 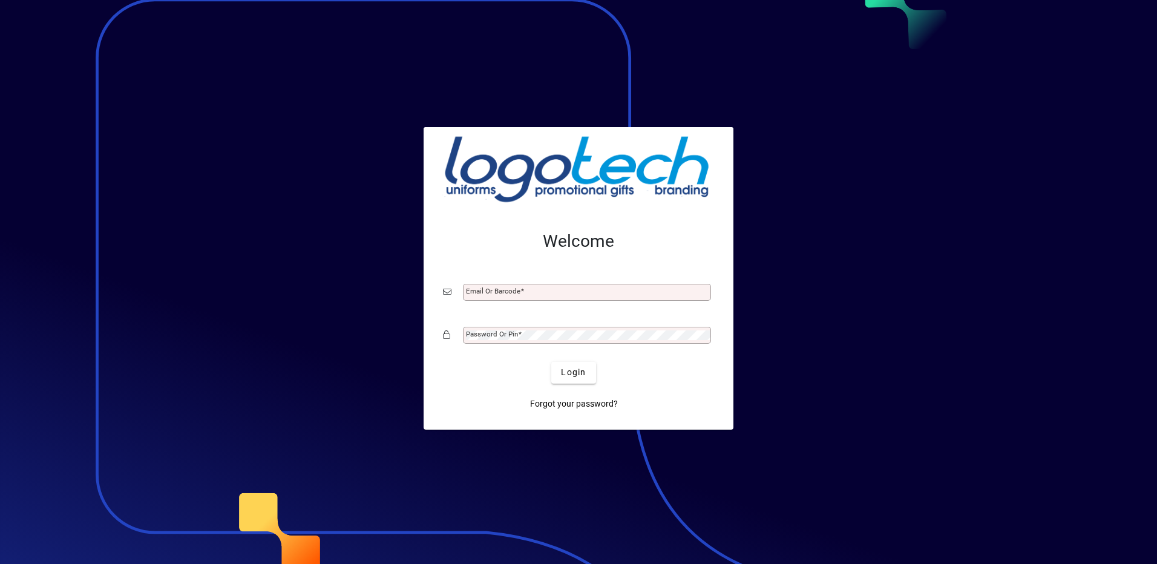 I want to click on span: Login, so click(x=573, y=372).